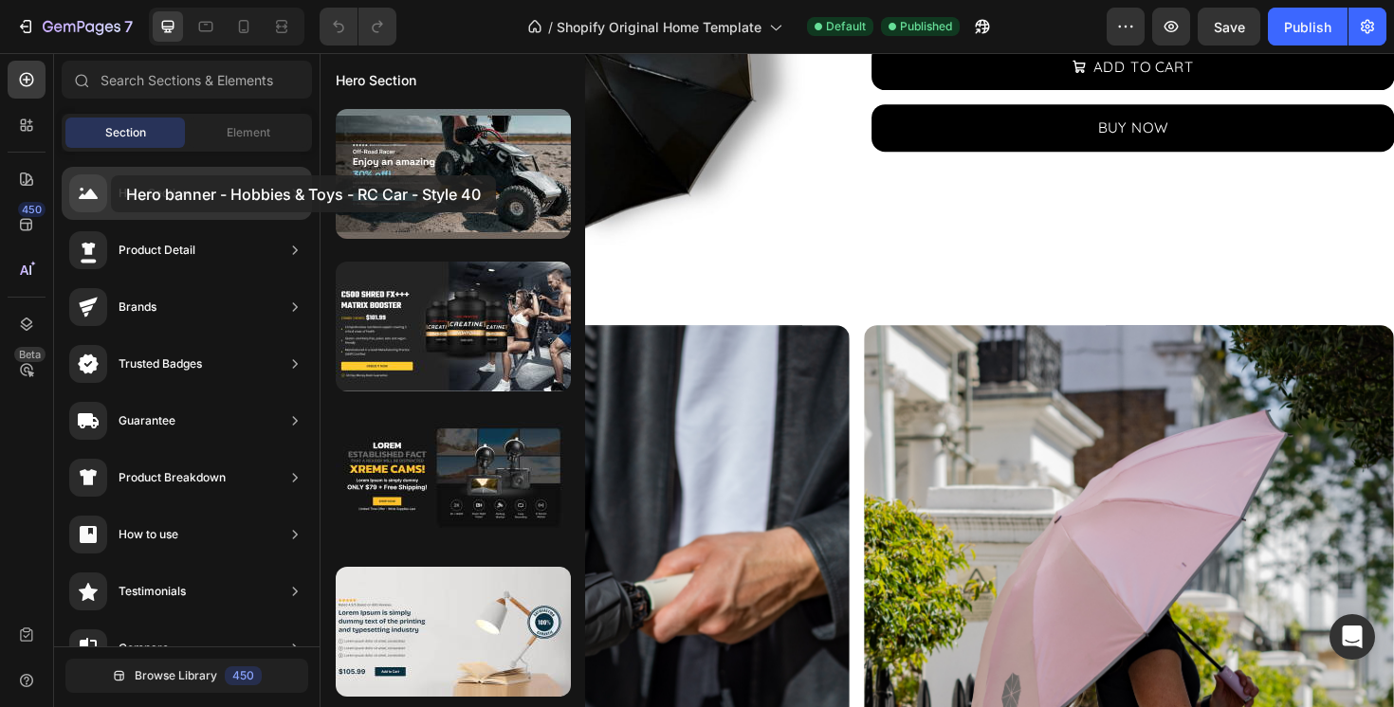 This screenshot has height=707, width=1394. Describe the element at coordinates (125, 133) in the screenshot. I see `span: Section` at that location.